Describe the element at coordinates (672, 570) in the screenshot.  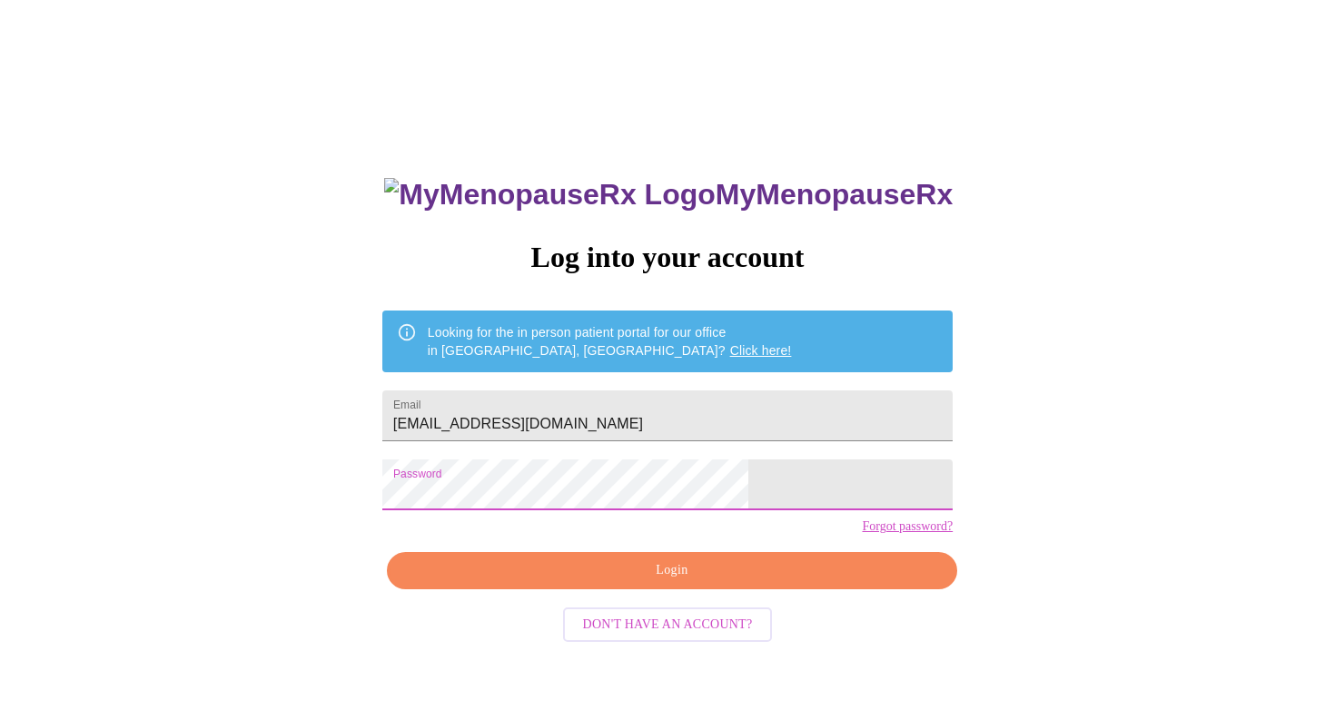
I see `button: Login` at that location.